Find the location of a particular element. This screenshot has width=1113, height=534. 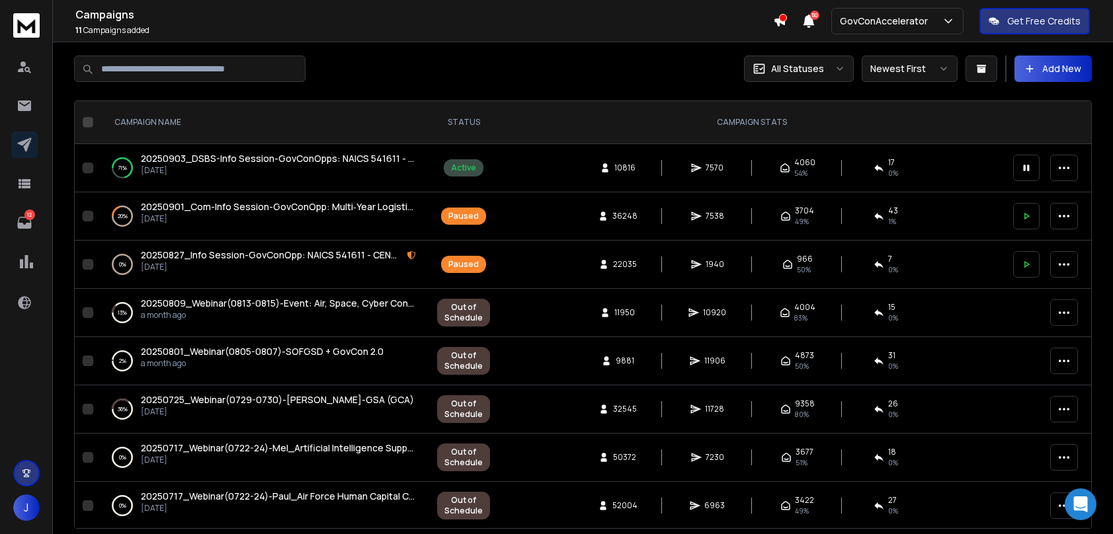

span: 20250901_Com-Info Session-GovConOpp: Multi‑Year Logistics & IT Support Program (Global Site) is located at coordinates (355, 206).